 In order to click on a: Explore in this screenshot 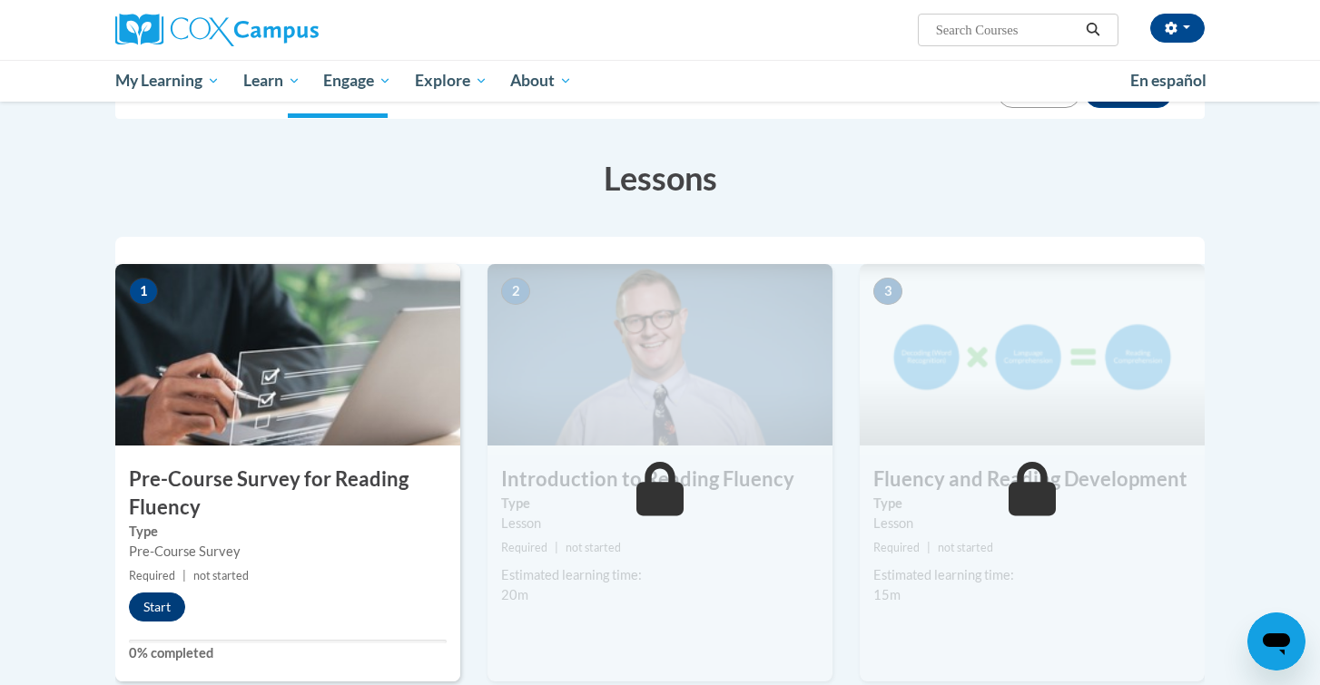, I will do `click(451, 81)`.